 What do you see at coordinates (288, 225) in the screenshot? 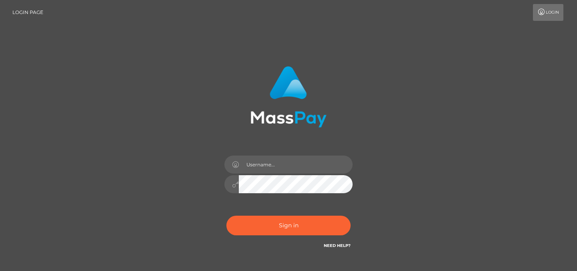
I see `button: Sign in` at bounding box center [288, 225].